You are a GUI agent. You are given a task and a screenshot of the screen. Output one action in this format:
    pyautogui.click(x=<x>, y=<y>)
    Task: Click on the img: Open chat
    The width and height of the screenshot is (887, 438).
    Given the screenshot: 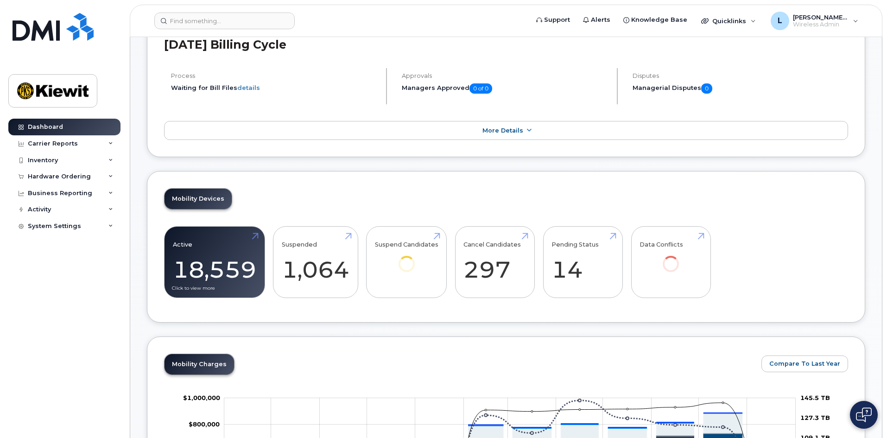 What is the action you would take?
    pyautogui.click(x=864, y=415)
    